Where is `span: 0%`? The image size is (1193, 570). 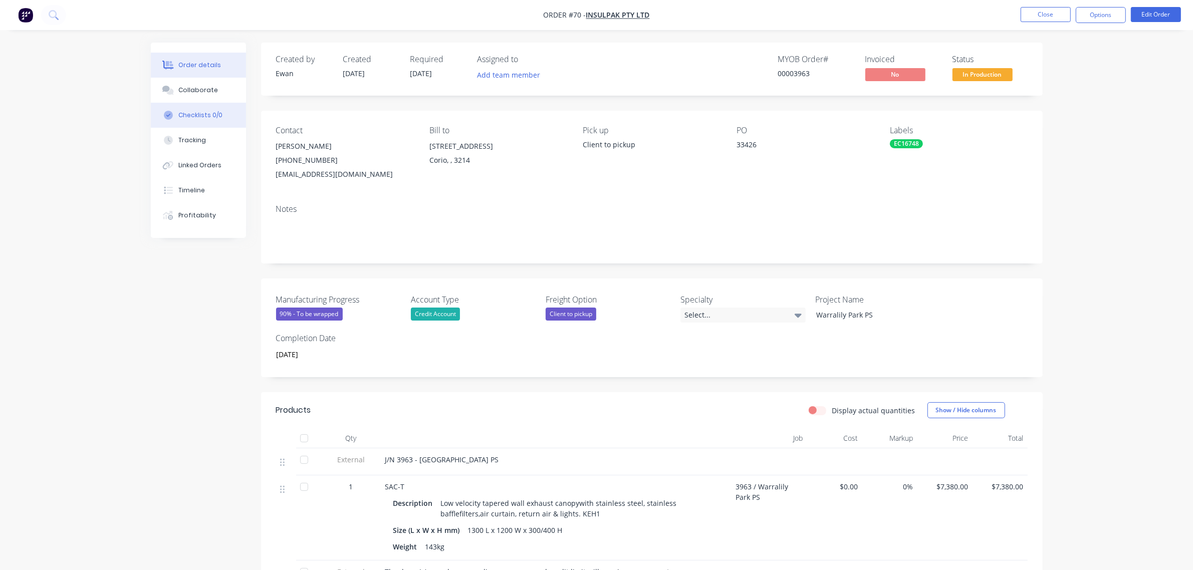 span: 0% is located at coordinates (890, 486).